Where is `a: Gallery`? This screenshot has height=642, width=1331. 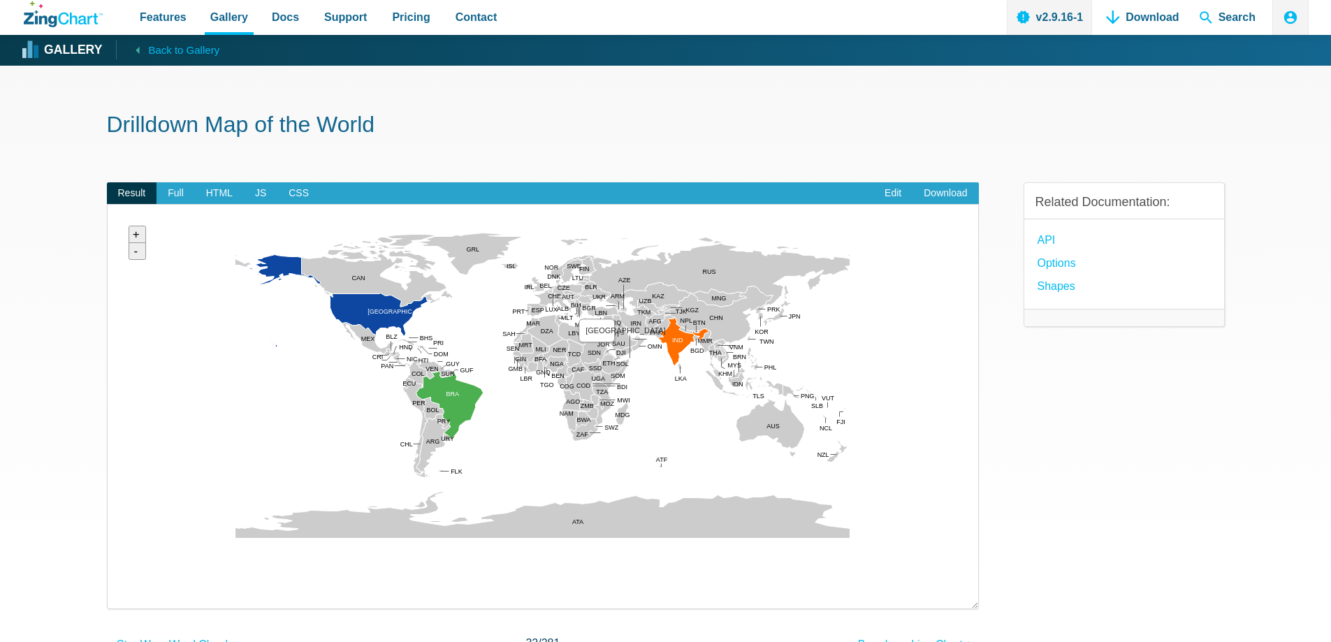
a: Gallery is located at coordinates (63, 50).